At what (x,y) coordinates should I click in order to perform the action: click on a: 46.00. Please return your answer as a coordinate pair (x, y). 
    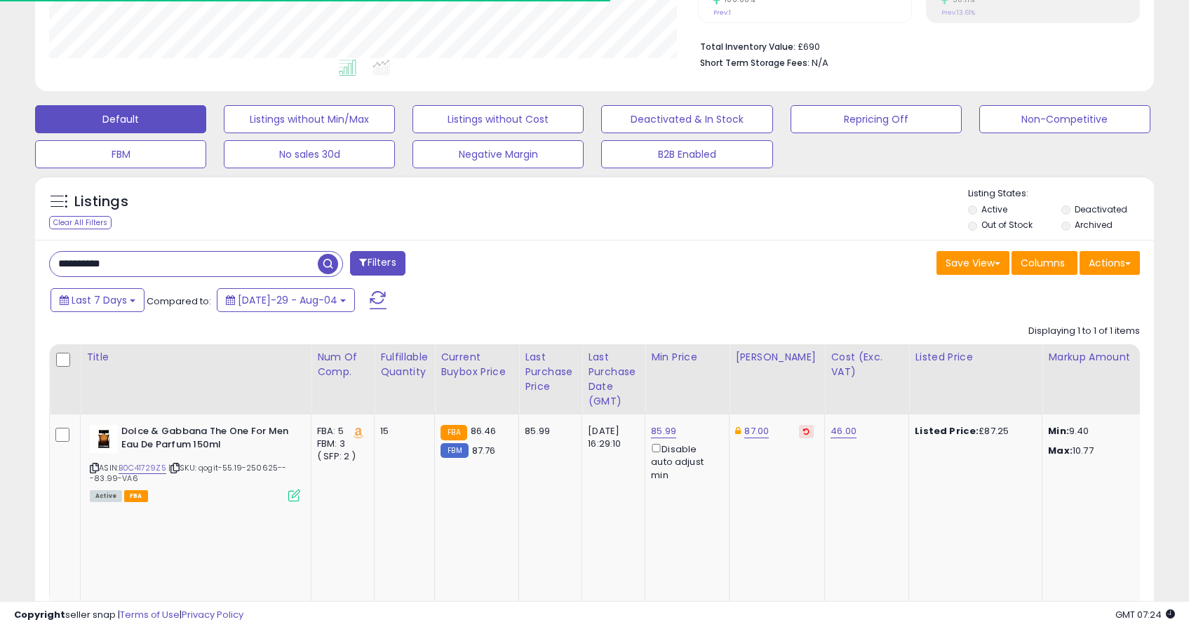
    Looking at the image, I should click on (843, 431).